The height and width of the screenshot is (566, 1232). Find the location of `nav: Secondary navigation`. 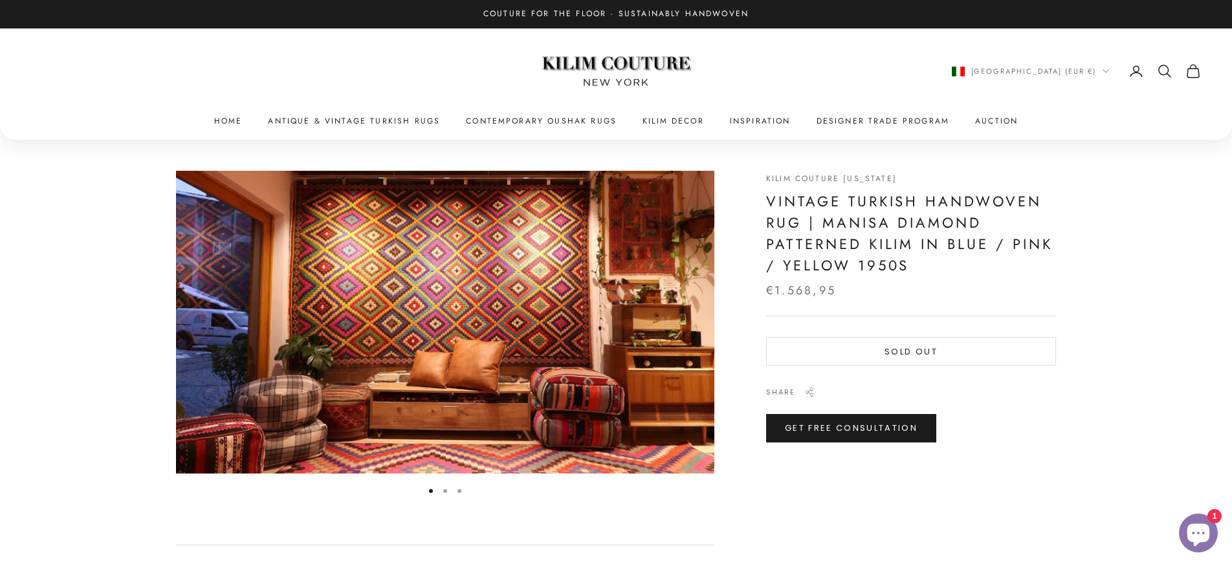

nav: Secondary navigation is located at coordinates (1077, 71).